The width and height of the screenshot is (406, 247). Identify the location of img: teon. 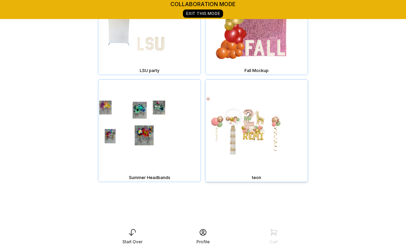
(257, 131).